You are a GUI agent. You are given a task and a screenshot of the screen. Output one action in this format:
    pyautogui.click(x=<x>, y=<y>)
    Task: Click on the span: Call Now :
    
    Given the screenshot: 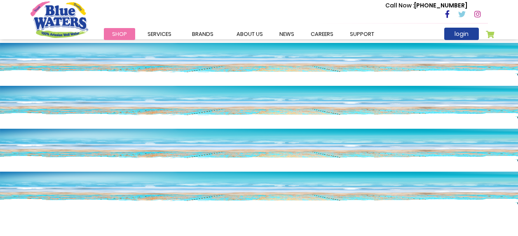 What is the action you would take?
    pyautogui.click(x=399, y=5)
    